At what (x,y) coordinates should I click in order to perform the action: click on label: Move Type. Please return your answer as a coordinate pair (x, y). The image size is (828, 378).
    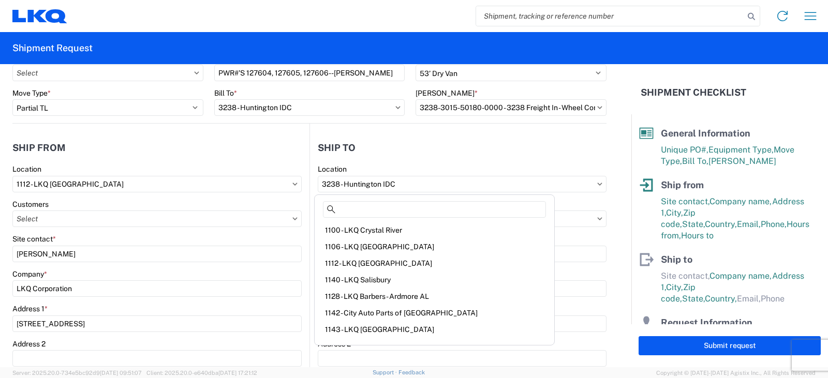
    Looking at the image, I should click on (32, 93).